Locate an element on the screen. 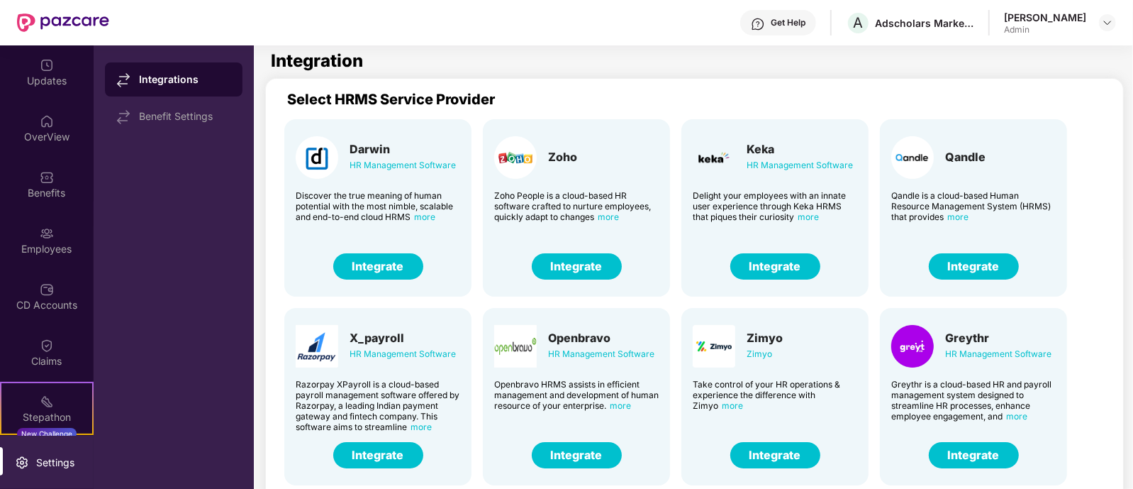 This screenshot has height=489, width=1133. div: Greythr is located at coordinates (999, 338).